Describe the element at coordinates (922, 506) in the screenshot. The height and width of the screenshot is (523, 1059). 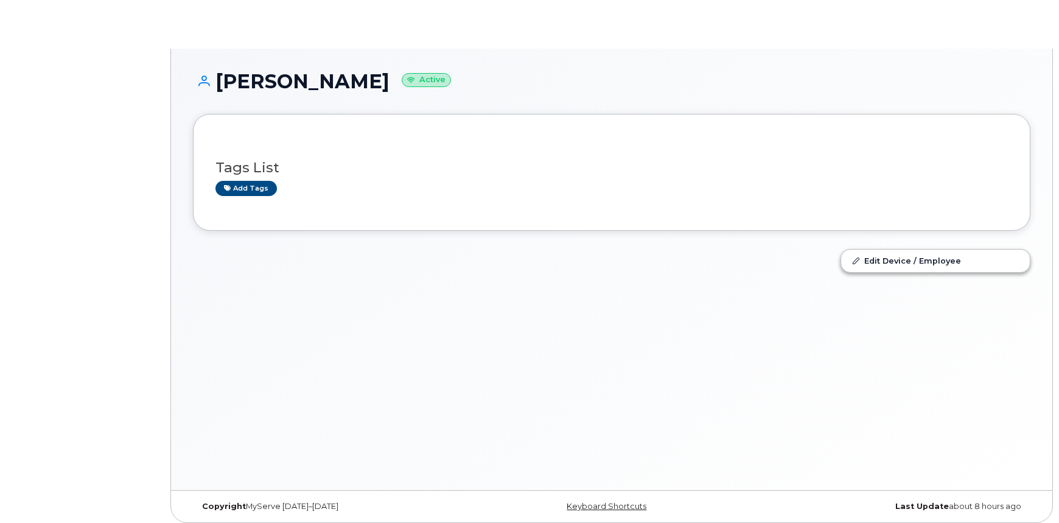
I see `strong: Last Update` at that location.